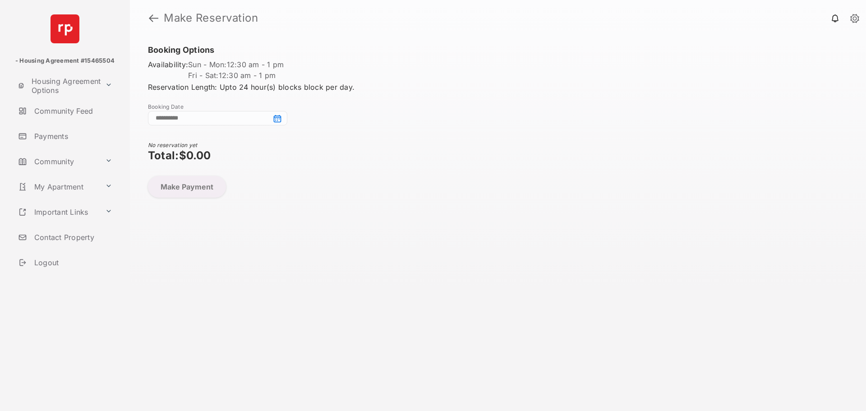  What do you see at coordinates (65, 61) in the screenshot?
I see `p: - Housing Agreement #15465504` at bounding box center [65, 61].